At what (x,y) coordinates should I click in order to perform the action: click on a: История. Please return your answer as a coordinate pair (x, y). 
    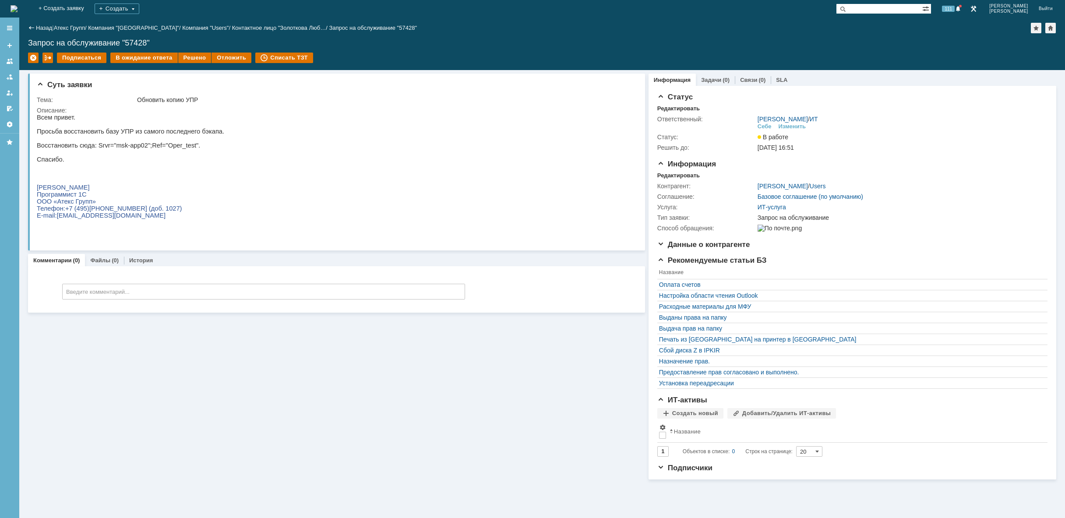
    Looking at the image, I should click on (141, 260).